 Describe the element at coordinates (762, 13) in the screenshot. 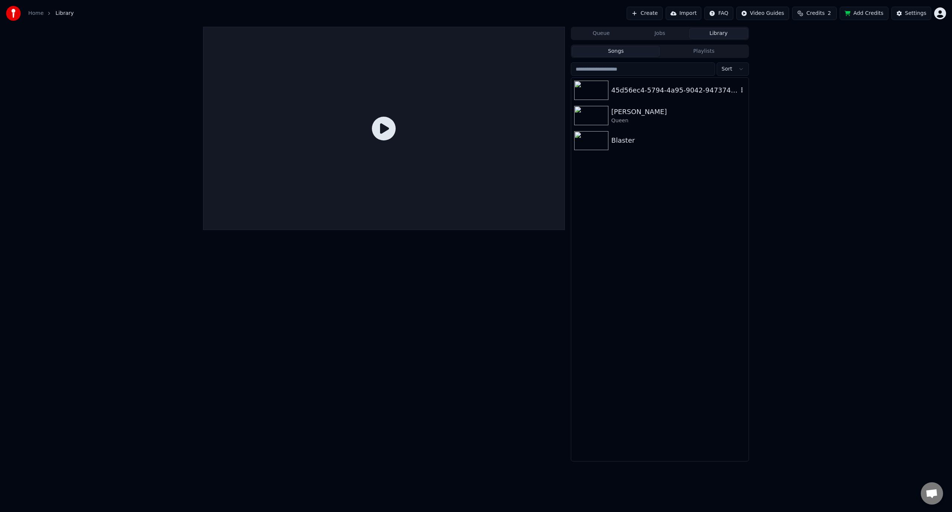

I see `button: Video Guides` at that location.